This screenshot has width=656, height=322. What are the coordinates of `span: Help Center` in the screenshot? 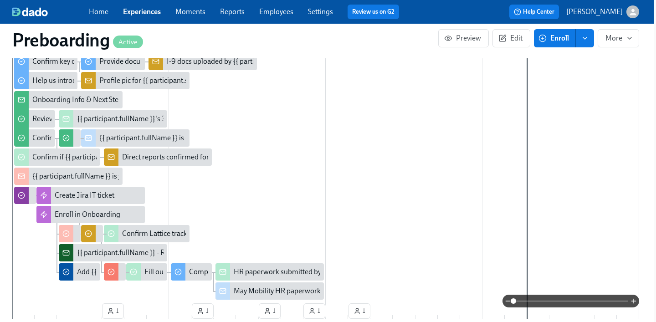 It's located at (534, 12).